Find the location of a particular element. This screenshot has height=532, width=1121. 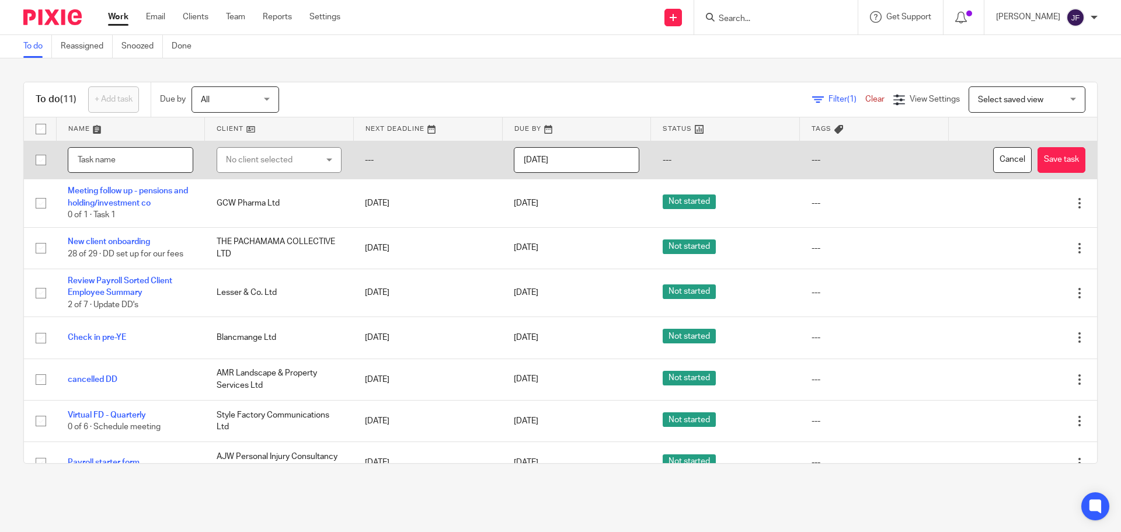

img: Pixie is located at coordinates (53, 17).